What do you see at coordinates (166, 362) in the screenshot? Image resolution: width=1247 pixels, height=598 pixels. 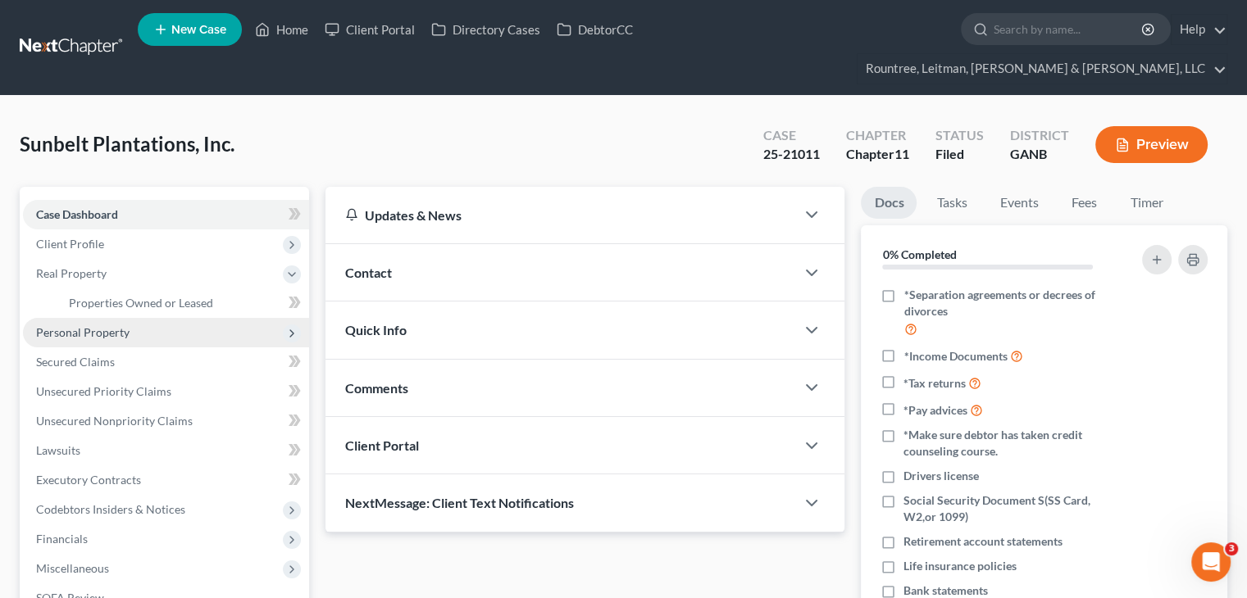 I see `a: Secured Claims` at bounding box center [166, 362].